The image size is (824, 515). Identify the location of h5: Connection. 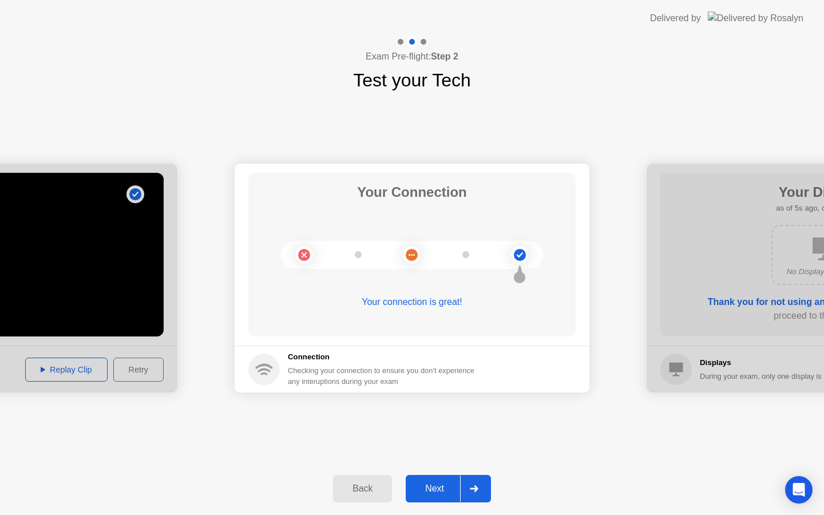
(384, 357).